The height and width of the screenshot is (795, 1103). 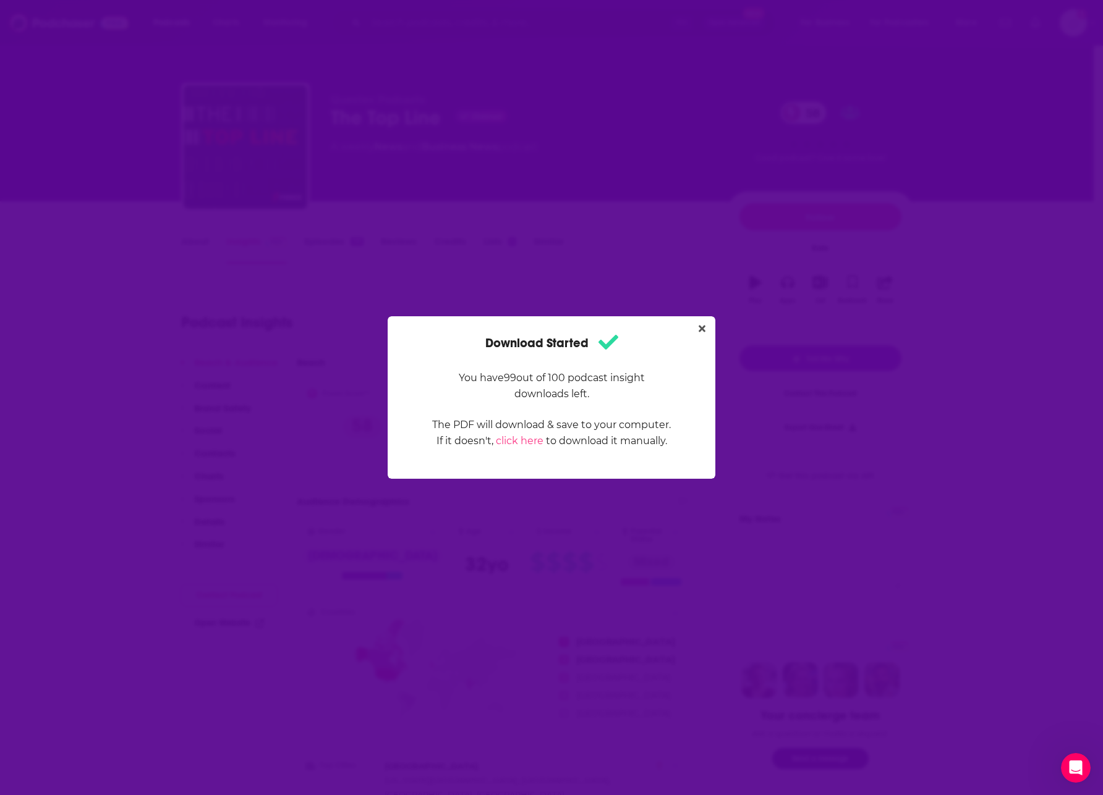 I want to click on p: You have 99 out of 100 podcast insight downloads left., so click(x=551, y=386).